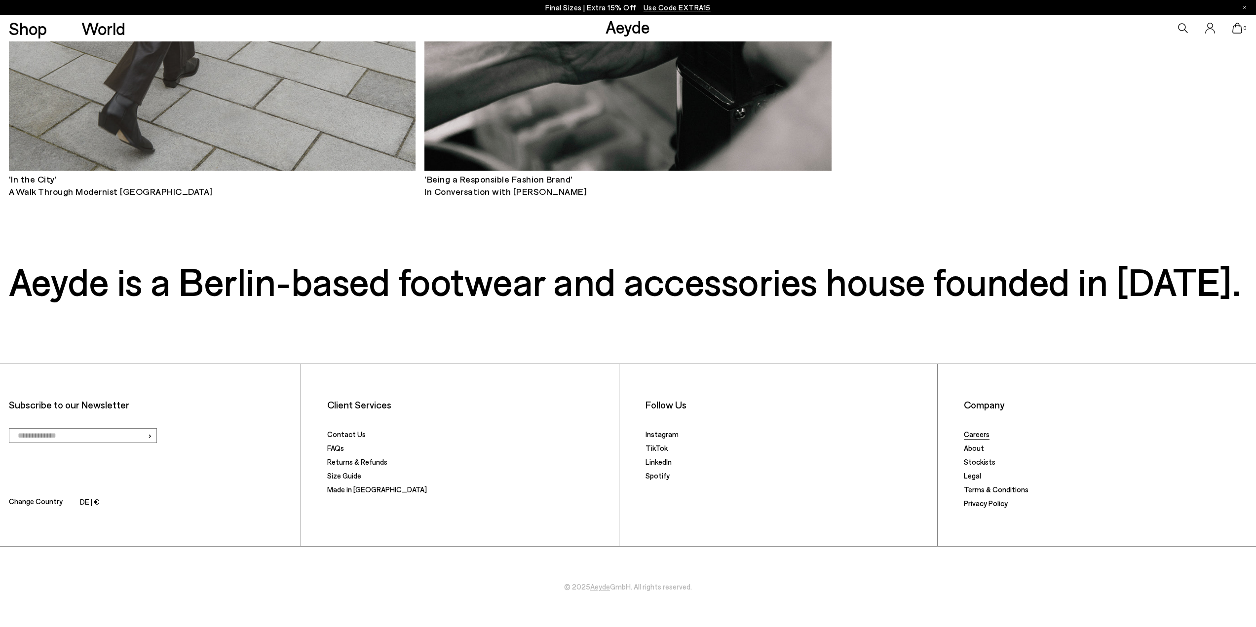 This screenshot has height=627, width=1256. I want to click on a: Stockists, so click(980, 462).